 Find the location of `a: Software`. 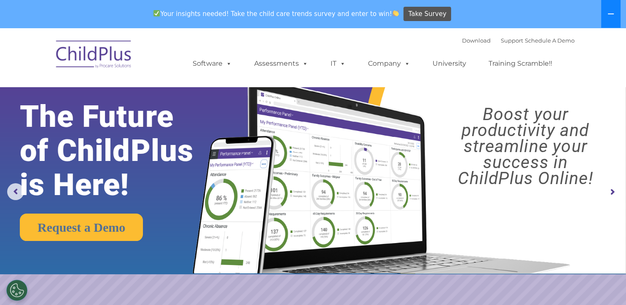

a: Software is located at coordinates (212, 64).